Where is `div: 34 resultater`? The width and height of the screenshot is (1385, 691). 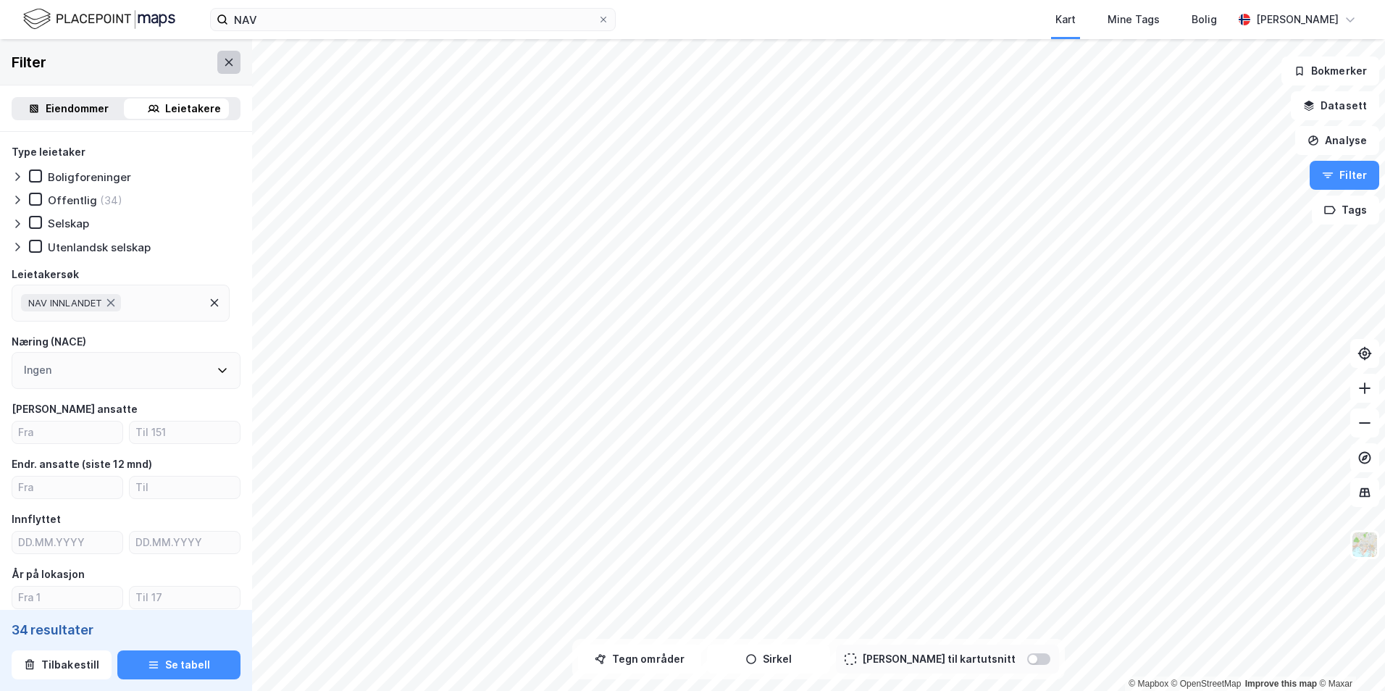
div: 34 resultater is located at coordinates (126, 630).